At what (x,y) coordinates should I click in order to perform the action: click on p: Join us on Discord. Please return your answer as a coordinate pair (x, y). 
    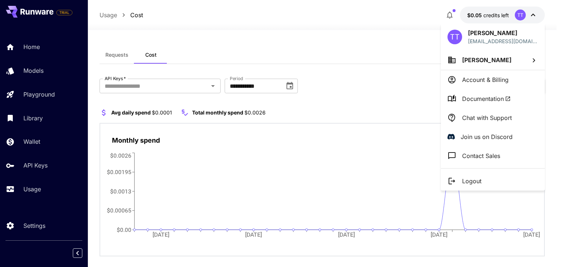
    Looking at the image, I should click on (487, 137).